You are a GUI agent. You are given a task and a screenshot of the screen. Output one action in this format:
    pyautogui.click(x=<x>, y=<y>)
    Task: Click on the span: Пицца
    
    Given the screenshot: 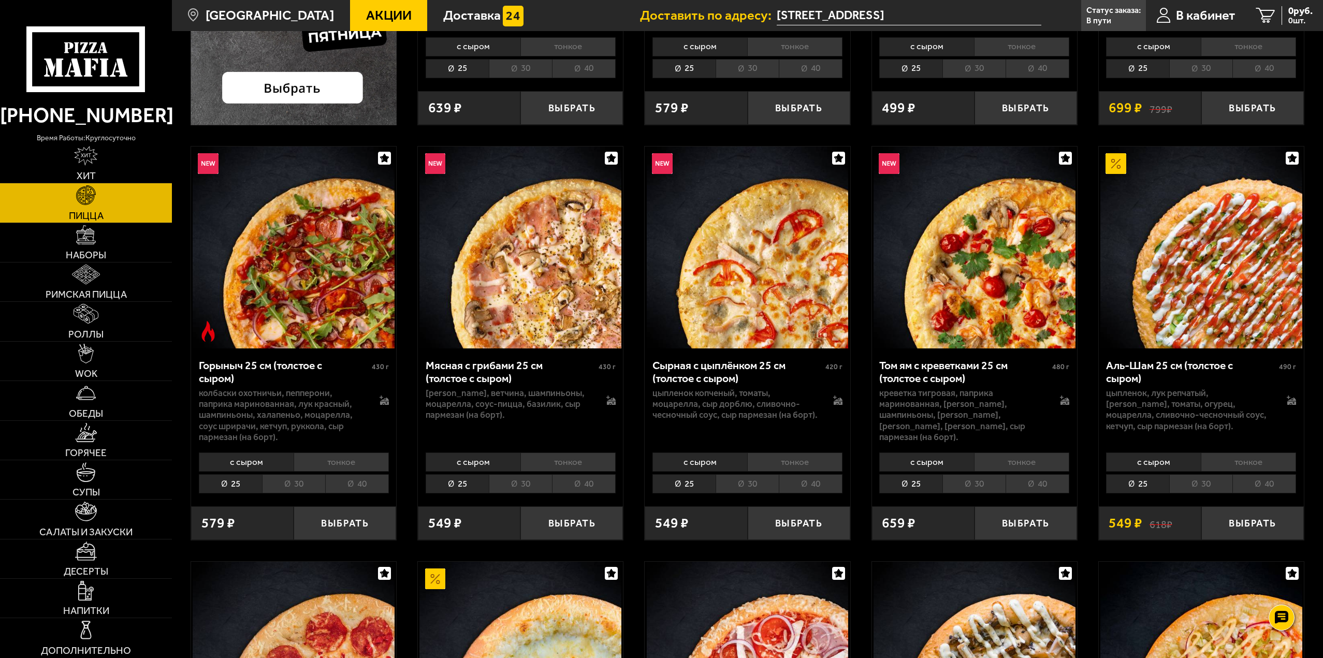 What is the action you would take?
    pyautogui.click(x=86, y=215)
    